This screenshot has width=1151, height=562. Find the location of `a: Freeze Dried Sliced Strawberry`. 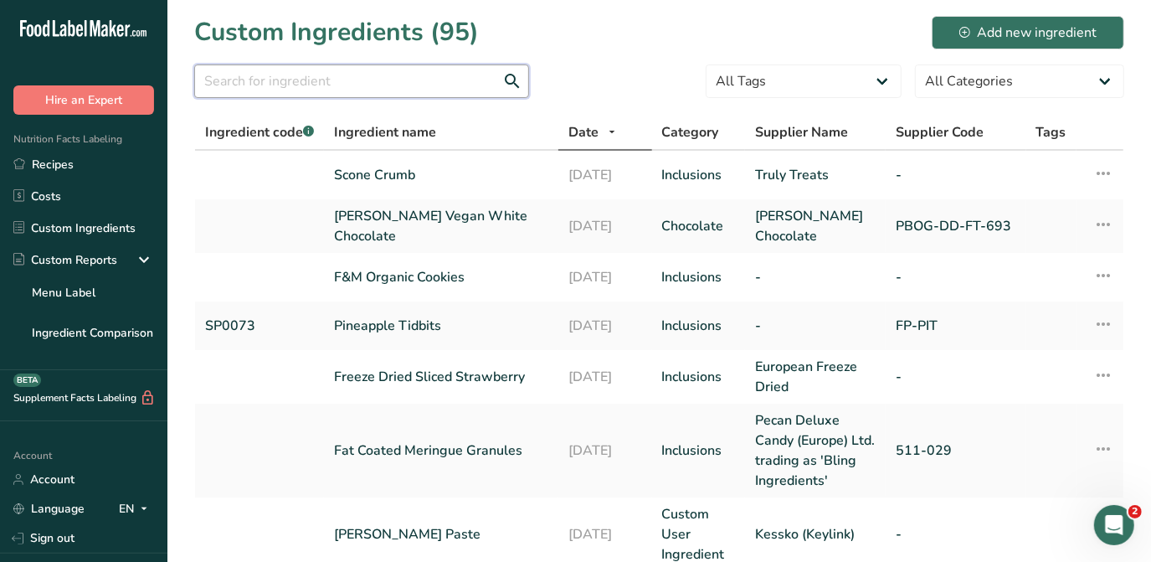

a: Freeze Dried Sliced Strawberry is located at coordinates (440, 377).